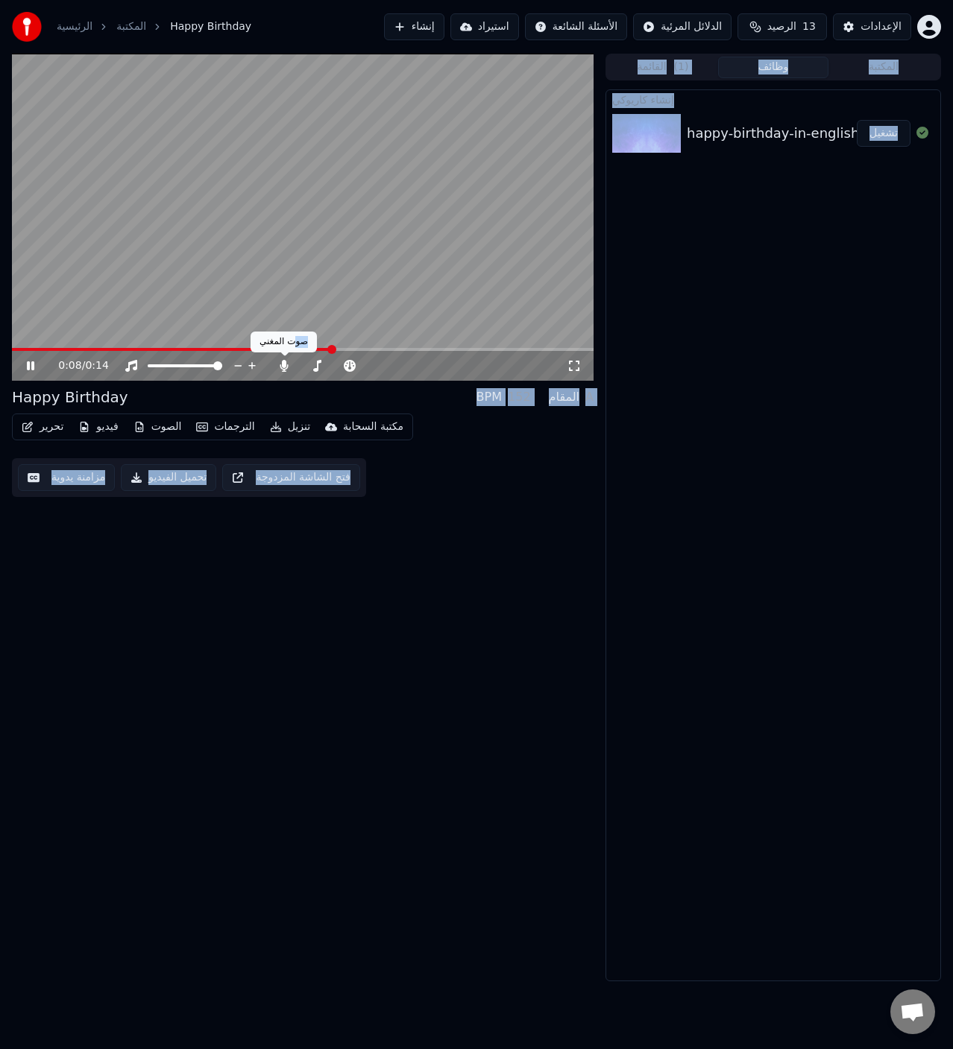  Describe the element at coordinates (131, 27) in the screenshot. I see `a: المكتبة` at that location.